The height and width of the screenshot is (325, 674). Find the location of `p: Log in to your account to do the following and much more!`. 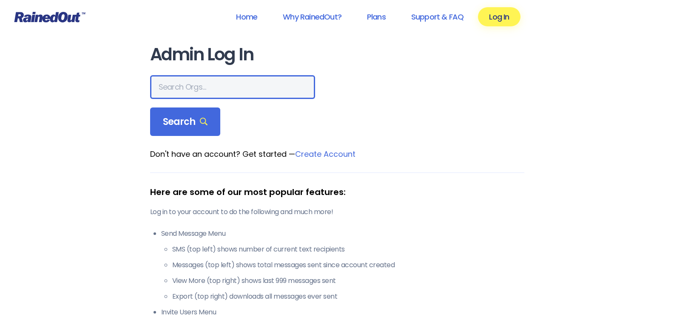

p: Log in to your account to do the following and much more! is located at coordinates (337, 212).